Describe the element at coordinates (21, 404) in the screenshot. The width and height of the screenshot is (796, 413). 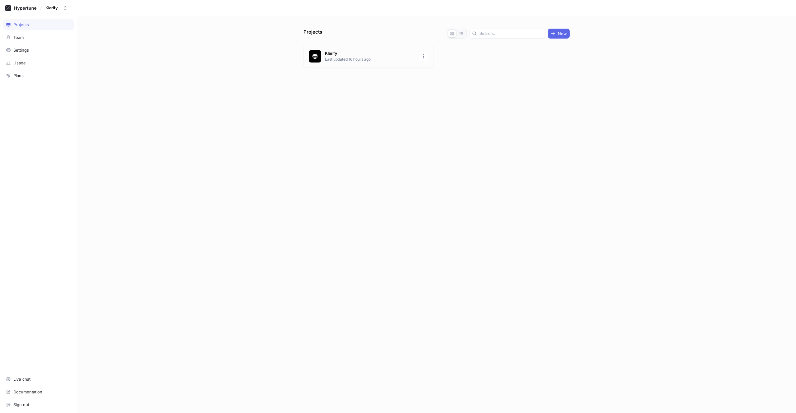
I see `div: Sign out` at that location.